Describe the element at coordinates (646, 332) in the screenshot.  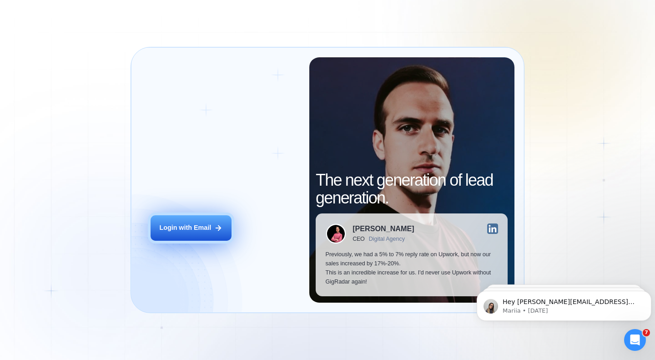
I see `span: 7` at that location.